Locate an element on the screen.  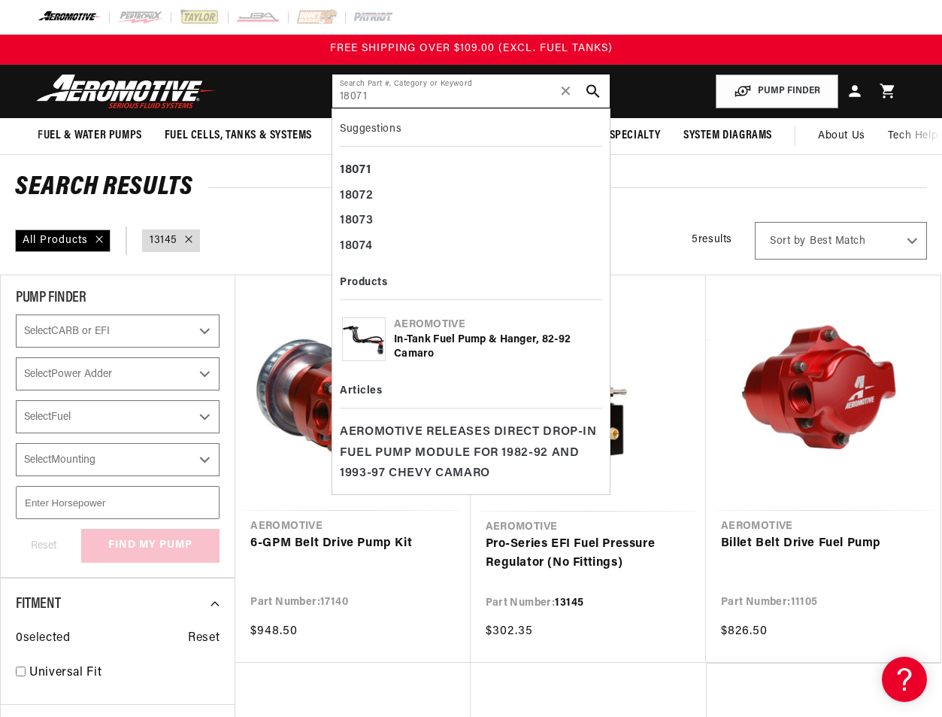
img: Aeromotive is located at coordinates (126, 91).